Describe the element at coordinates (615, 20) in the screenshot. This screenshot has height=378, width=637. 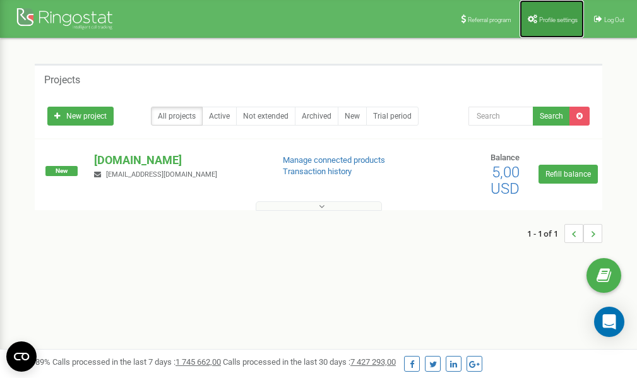
I see `span: Log Out` at that location.